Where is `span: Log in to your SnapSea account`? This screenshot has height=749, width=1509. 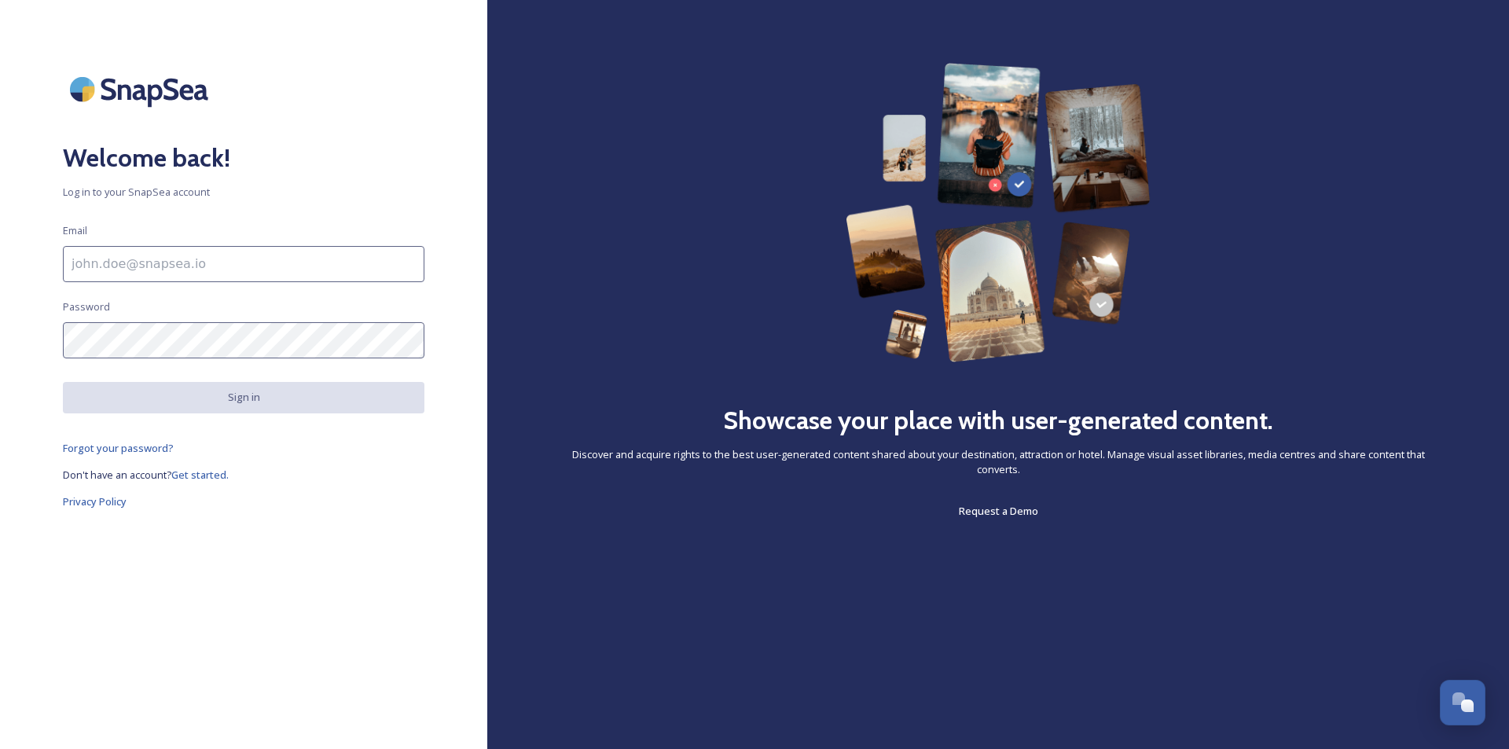
span: Log in to your SnapSea account is located at coordinates (244, 192).